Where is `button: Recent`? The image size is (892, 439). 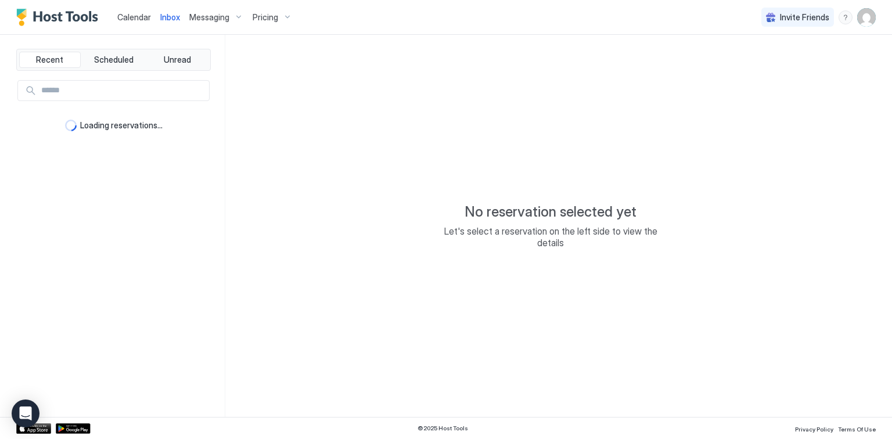 button: Recent is located at coordinates (50, 60).